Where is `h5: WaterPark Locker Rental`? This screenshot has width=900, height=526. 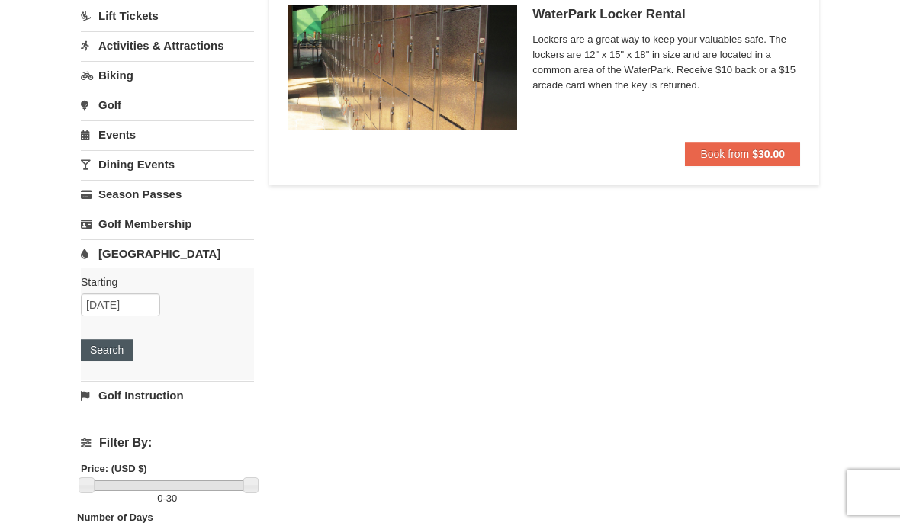
h5: WaterPark Locker Rental is located at coordinates (666, 14).